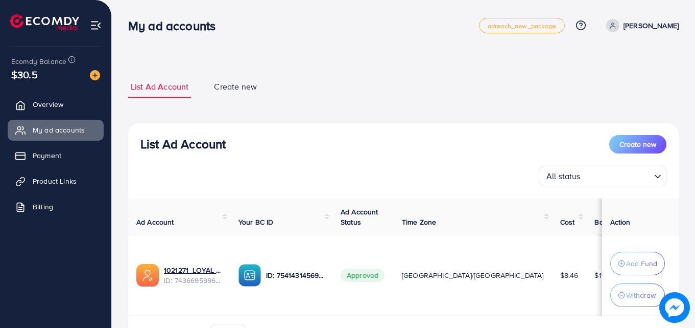 This screenshot has width=695, height=328. What do you see at coordinates (47, 155) in the screenshot?
I see `span: Payment` at bounding box center [47, 155].